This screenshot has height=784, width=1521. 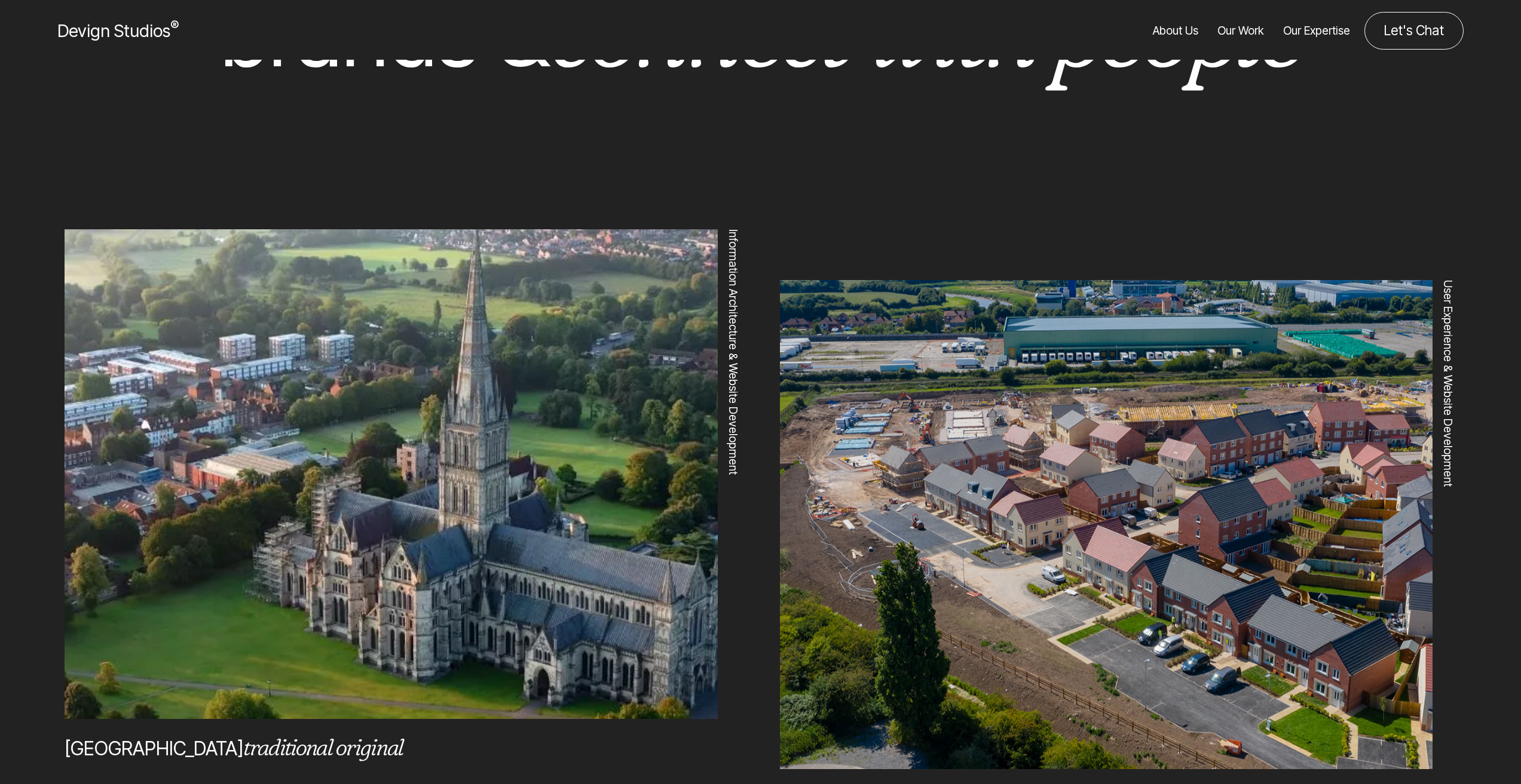 What do you see at coordinates (118, 31) in the screenshot?
I see `span: Devign Studios` at bounding box center [118, 31].